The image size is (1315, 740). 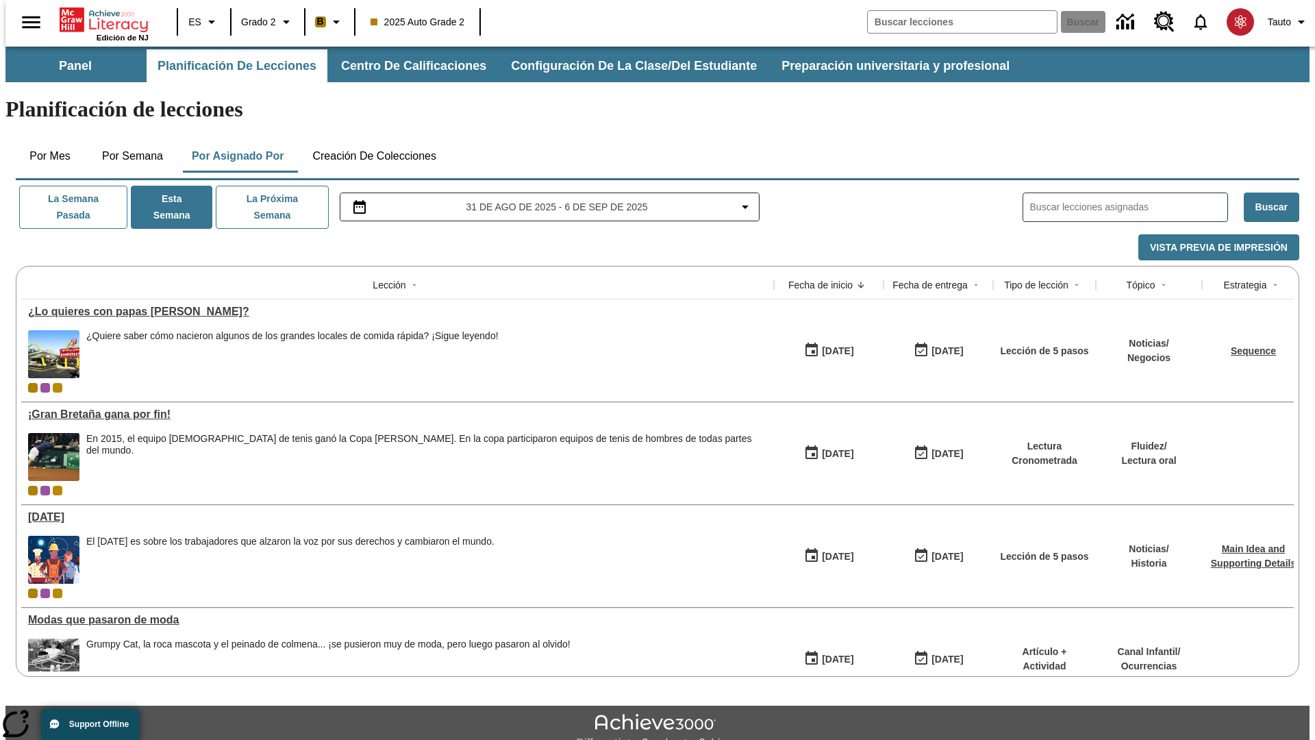 What do you see at coordinates (204, 22) in the screenshot?
I see `button: Lenguaje: ES, Selecciona un idioma` at bounding box center [204, 22].